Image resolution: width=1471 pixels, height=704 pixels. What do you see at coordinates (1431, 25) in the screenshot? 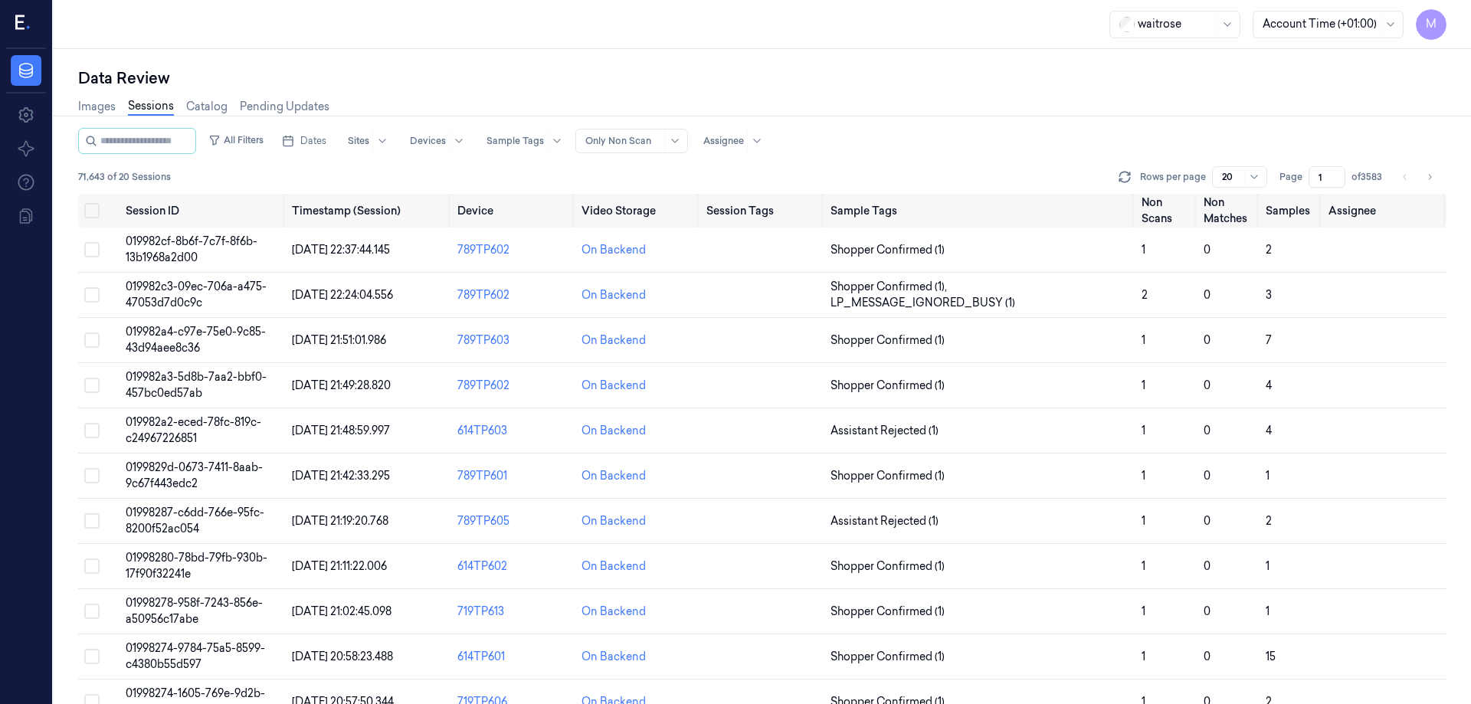
I see `span: M` at bounding box center [1431, 25].